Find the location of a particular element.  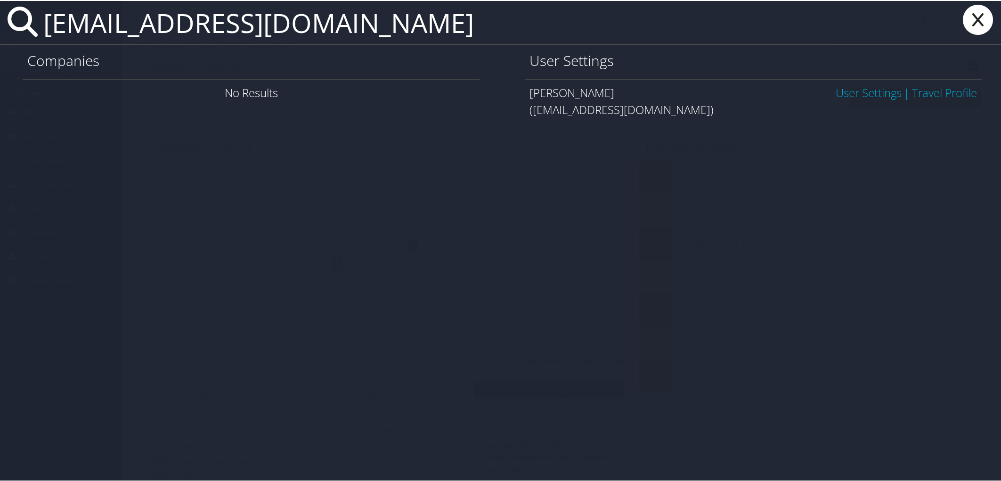

a: View OBT Profile is located at coordinates (945, 91).